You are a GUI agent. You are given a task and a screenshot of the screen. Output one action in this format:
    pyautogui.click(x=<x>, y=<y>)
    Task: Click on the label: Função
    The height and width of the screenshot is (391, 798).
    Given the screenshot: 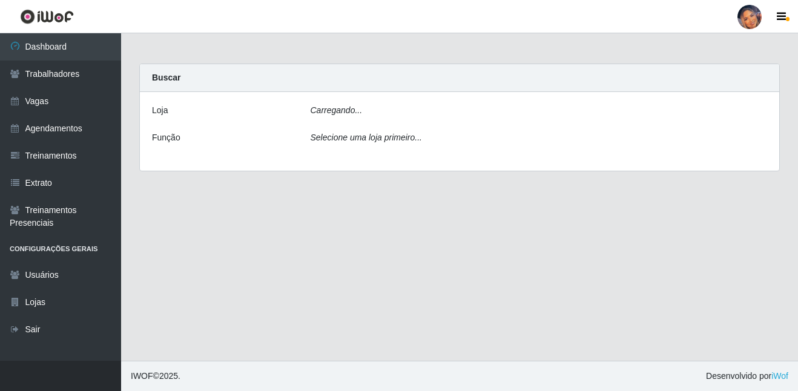 What is the action you would take?
    pyautogui.click(x=166, y=137)
    